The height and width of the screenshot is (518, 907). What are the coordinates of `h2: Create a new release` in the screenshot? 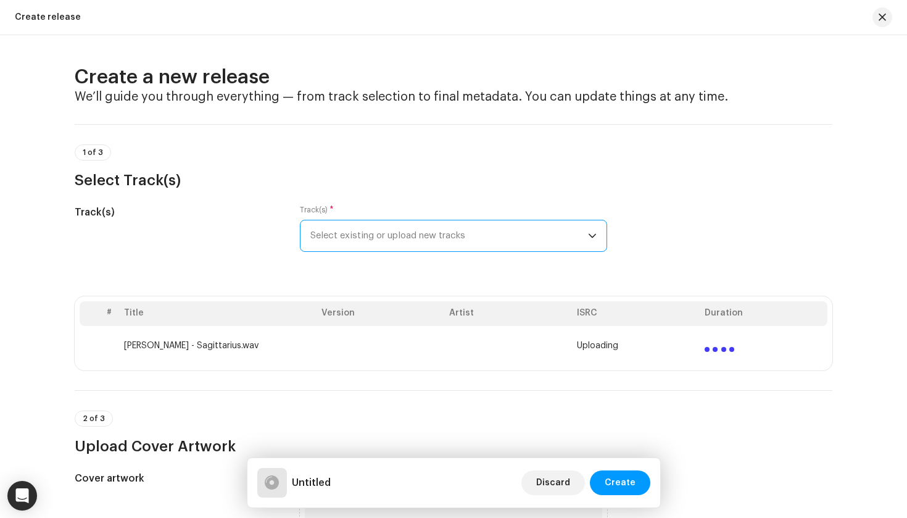 It's located at (453, 77).